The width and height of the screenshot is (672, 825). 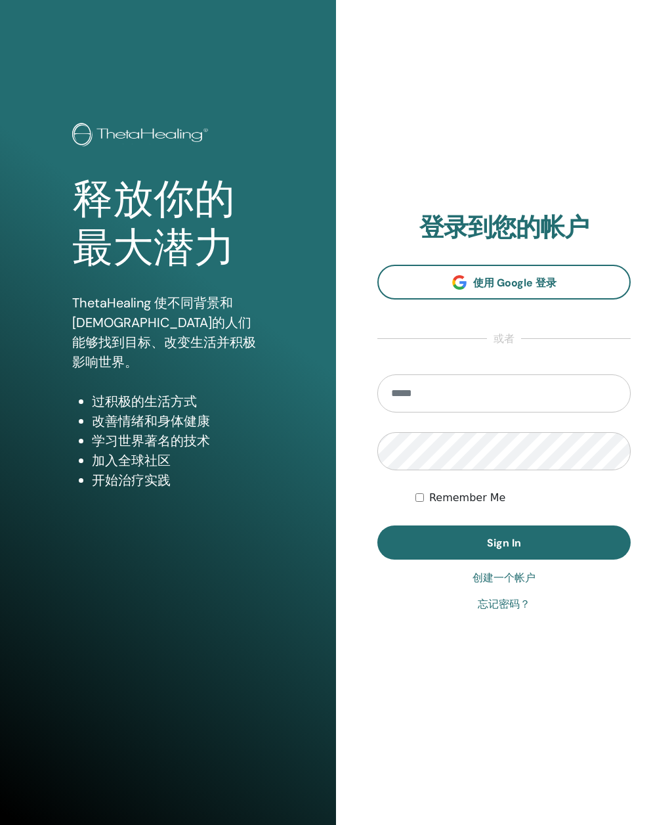 I want to click on li: 开始治疗实践, so click(x=177, y=480).